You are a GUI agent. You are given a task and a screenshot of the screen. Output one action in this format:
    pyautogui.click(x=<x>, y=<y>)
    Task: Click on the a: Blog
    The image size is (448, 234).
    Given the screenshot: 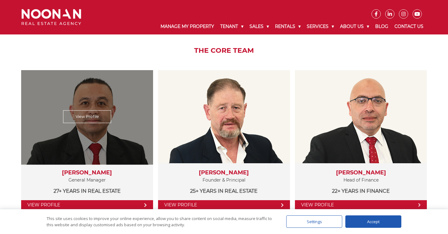 What is the action you would take?
    pyautogui.click(x=381, y=26)
    